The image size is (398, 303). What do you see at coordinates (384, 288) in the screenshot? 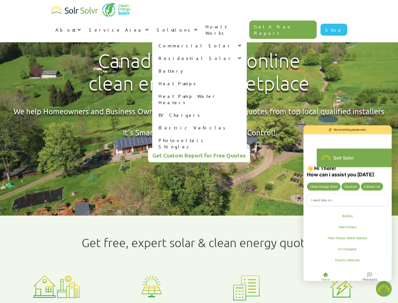
I see `img: 1702586718.png` at bounding box center [384, 288].